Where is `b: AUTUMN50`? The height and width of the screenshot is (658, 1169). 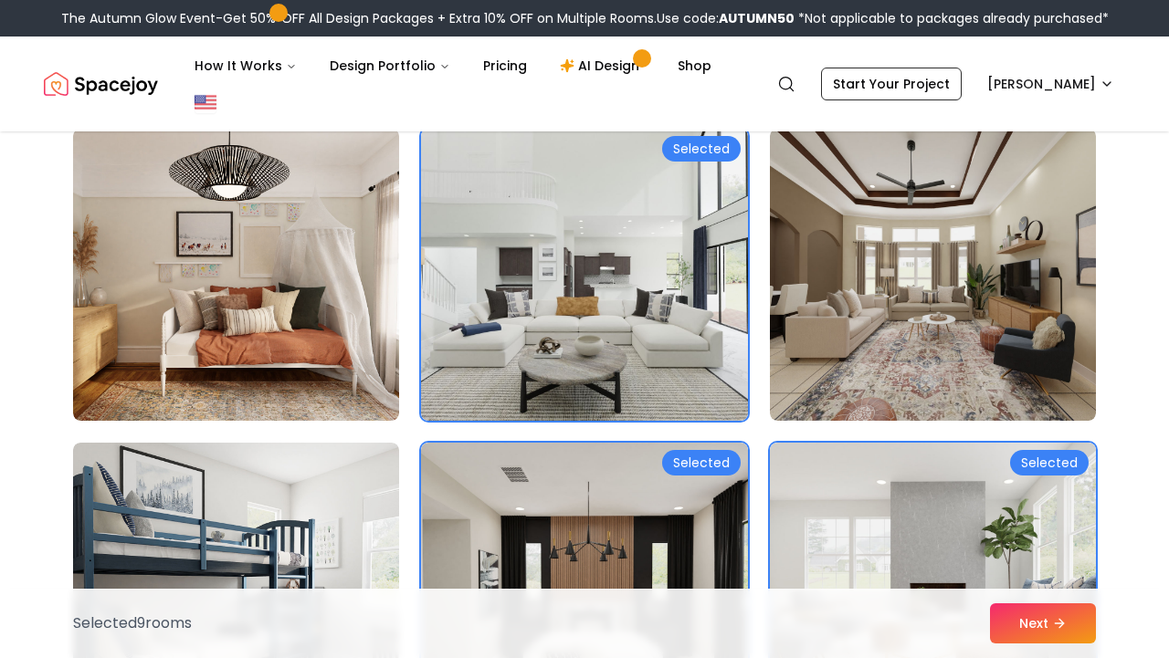 b: AUTUMN50 is located at coordinates (756, 18).